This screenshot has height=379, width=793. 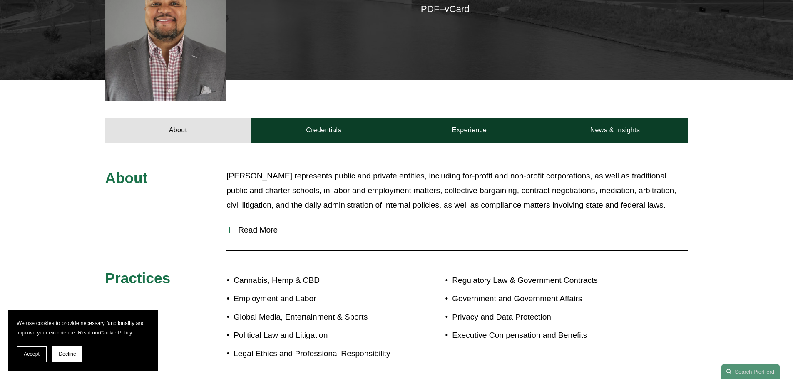 I want to click on p: Regulatory Law & Government Contracts, so click(x=545, y=280).